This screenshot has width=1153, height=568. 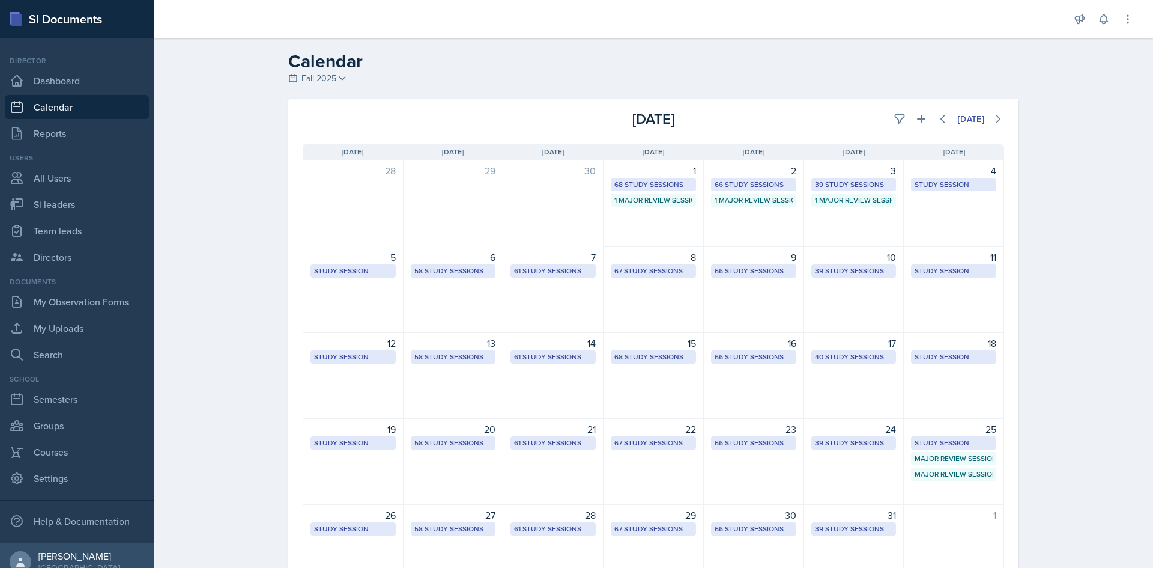 I want to click on div: 14, so click(x=553, y=343).